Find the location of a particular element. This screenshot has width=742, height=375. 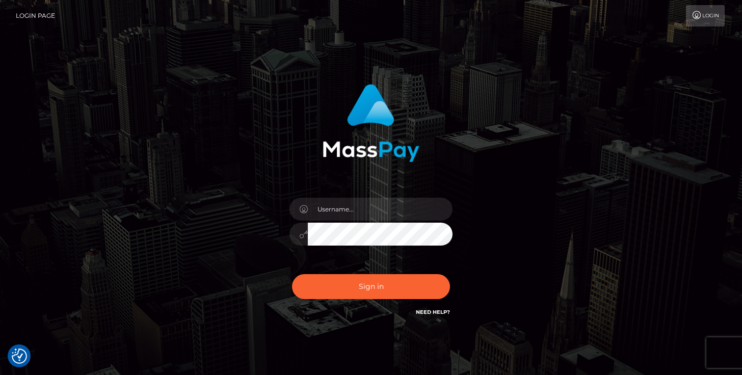

img: Revisit consent button is located at coordinates (19, 356).